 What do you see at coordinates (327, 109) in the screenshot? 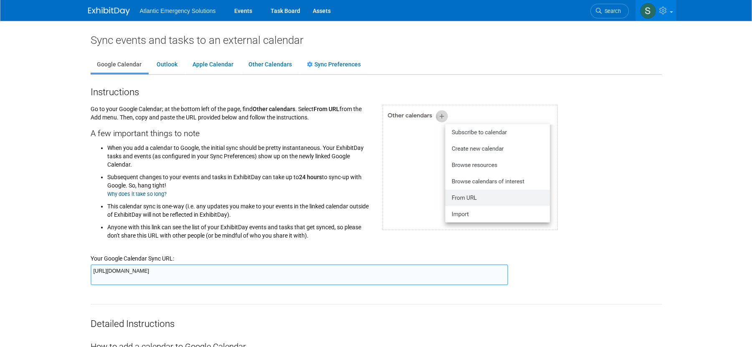
I see `span: From URL` at bounding box center [327, 109].